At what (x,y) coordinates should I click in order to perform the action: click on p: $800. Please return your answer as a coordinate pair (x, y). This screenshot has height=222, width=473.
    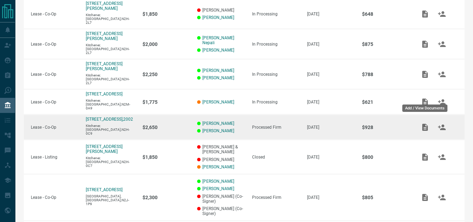
    Looking at the image, I should click on (386, 157).